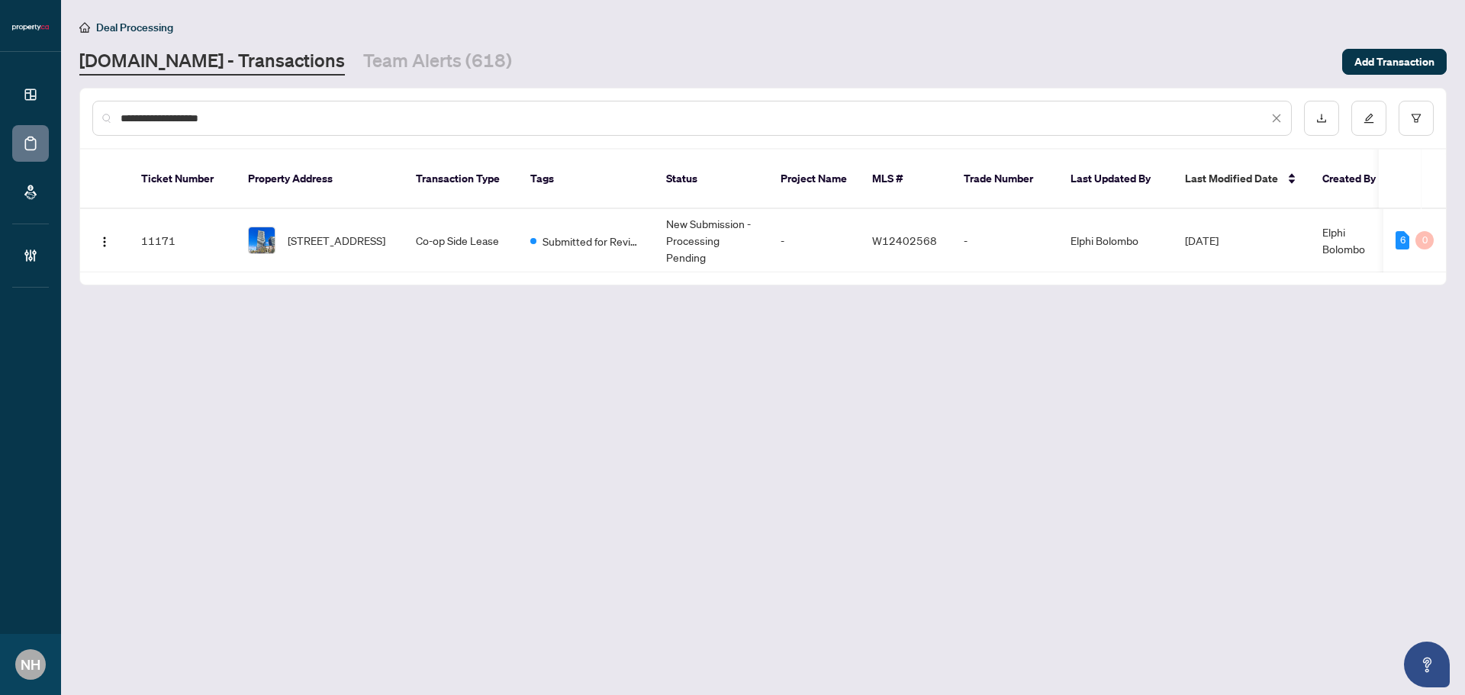  I want to click on th: Property Address, so click(320, 179).